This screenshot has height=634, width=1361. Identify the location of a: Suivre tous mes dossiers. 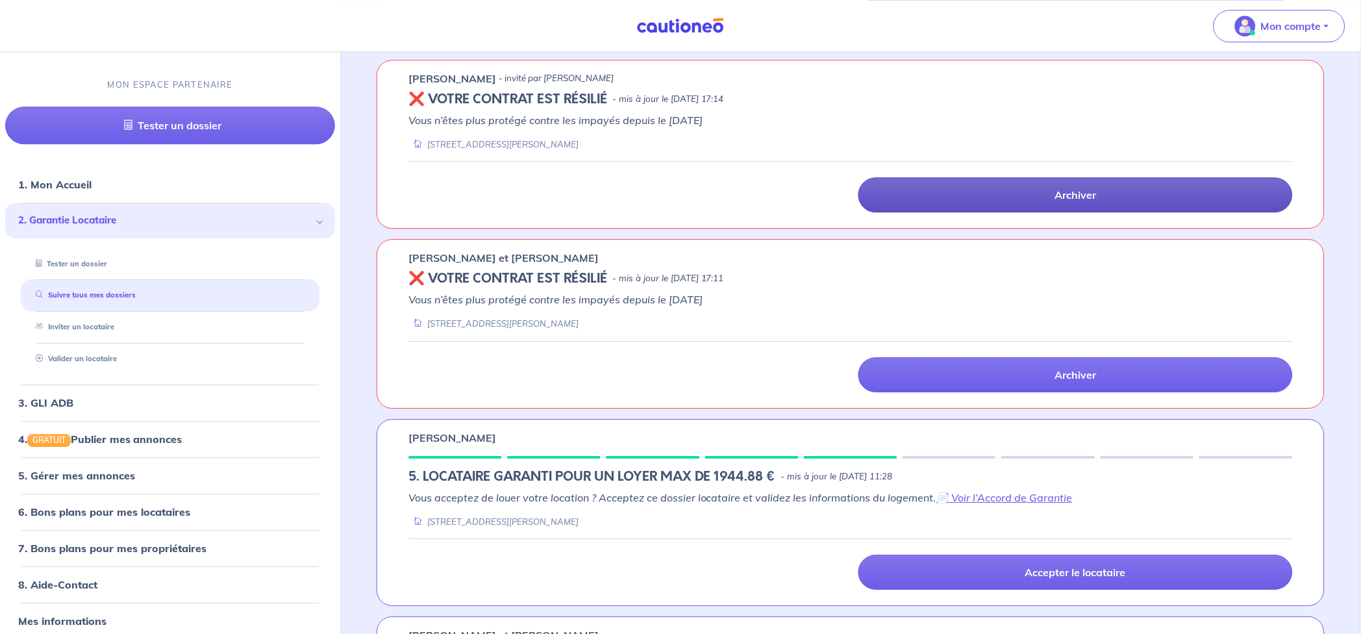
(83, 295).